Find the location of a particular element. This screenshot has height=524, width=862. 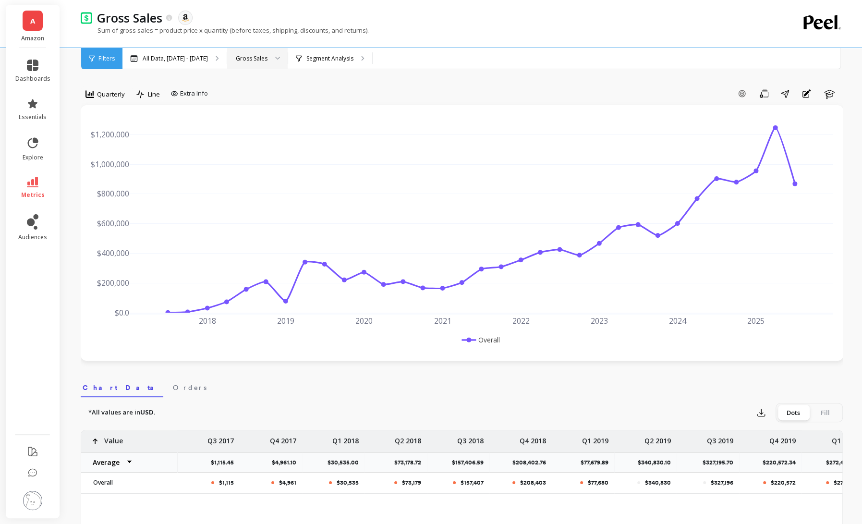

p: Q1 2020 is located at coordinates (845, 438).